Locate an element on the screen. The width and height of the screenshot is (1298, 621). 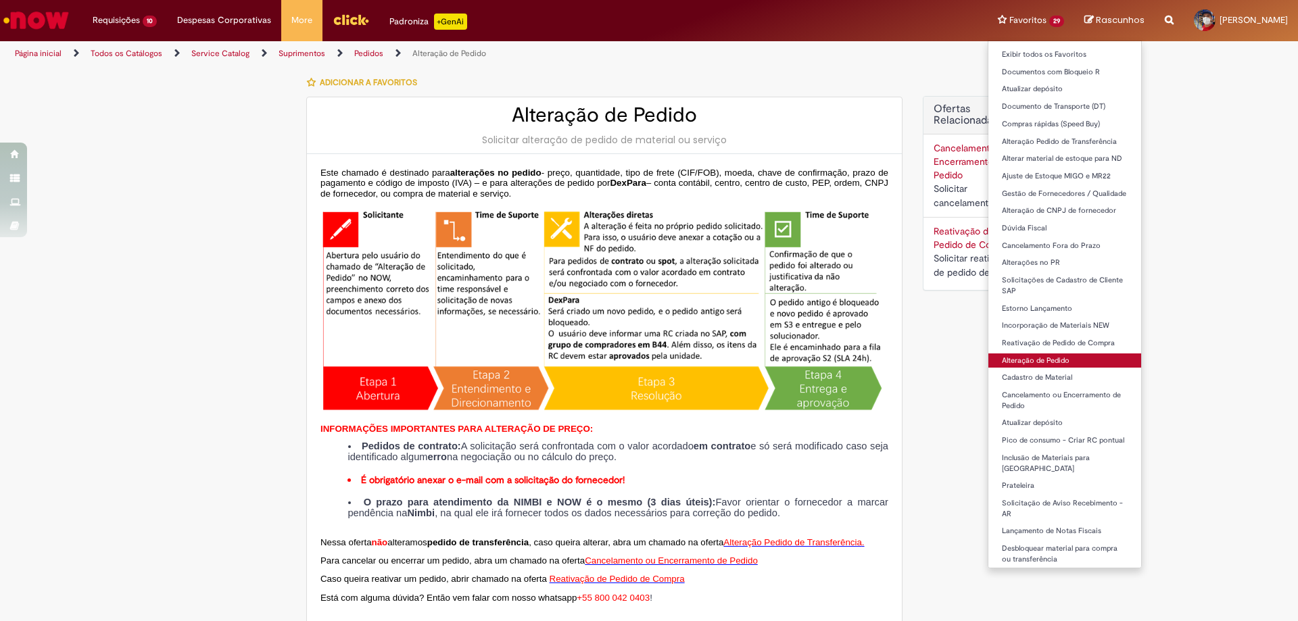
span: Caso queira reativar um pedido, abrir chamado na oferta is located at coordinates (433, 579).